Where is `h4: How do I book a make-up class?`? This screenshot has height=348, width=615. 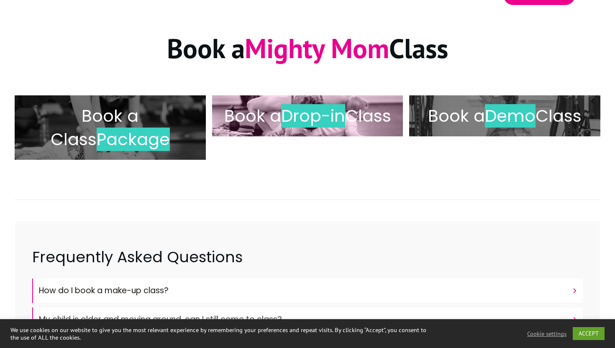
h4: How do I book a make-up class? is located at coordinates (303, 291).